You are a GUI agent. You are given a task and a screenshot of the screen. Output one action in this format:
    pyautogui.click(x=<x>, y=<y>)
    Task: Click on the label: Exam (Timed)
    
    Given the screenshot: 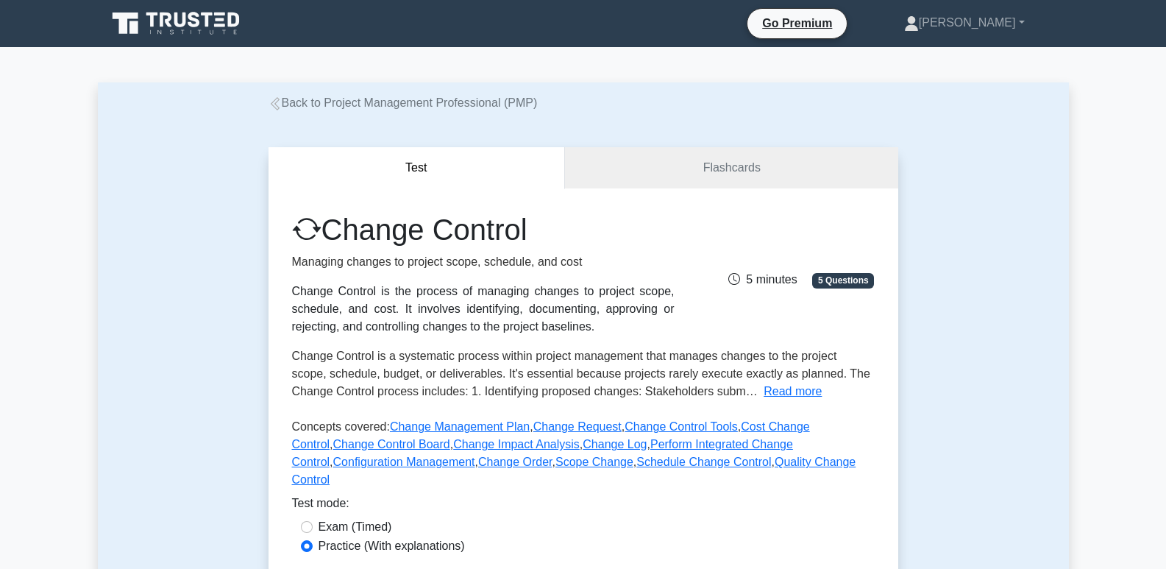 What is the action you would take?
    pyautogui.click(x=355, y=527)
    